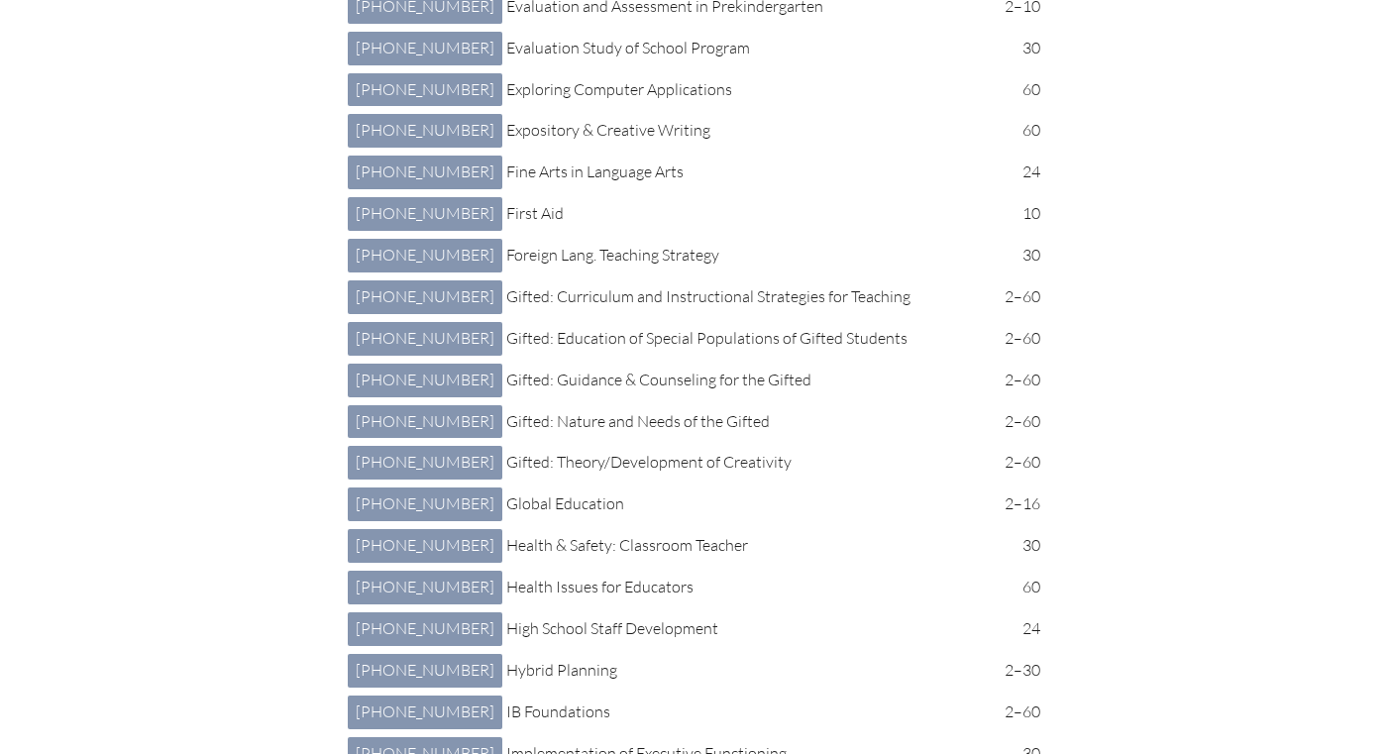  Describe the element at coordinates (744, 504) in the screenshot. I see `p: Global Education` at that location.